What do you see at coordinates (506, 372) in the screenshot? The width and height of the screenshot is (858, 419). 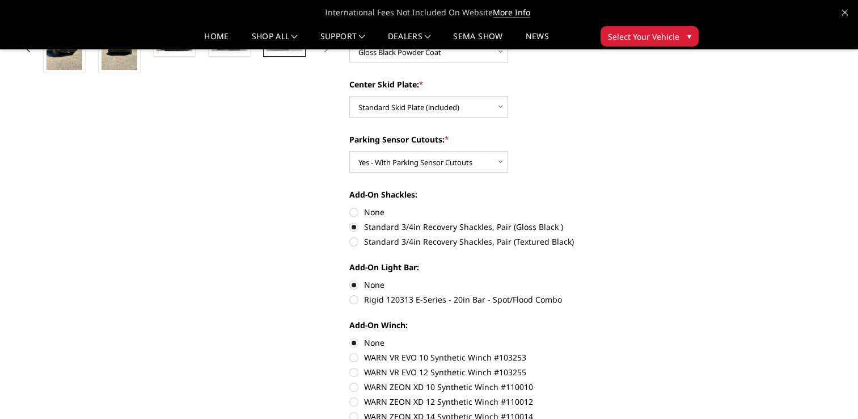 I see `label: WARN VR EVO 12 Synthetic Winch #103255` at bounding box center [506, 372].